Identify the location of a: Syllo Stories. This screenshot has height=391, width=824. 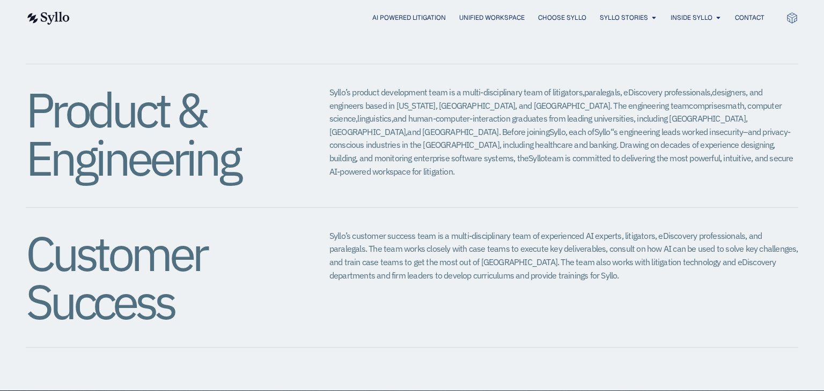
(624, 18).